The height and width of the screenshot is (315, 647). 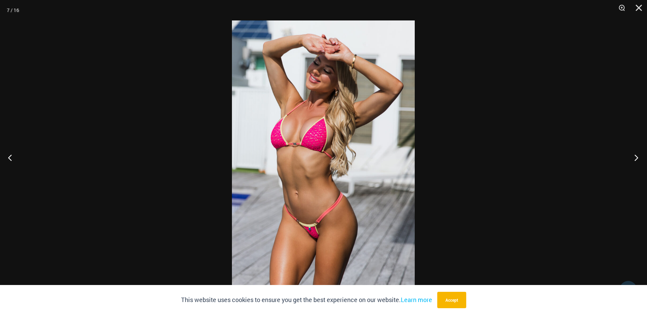 I want to click on button: Accept, so click(x=451, y=300).